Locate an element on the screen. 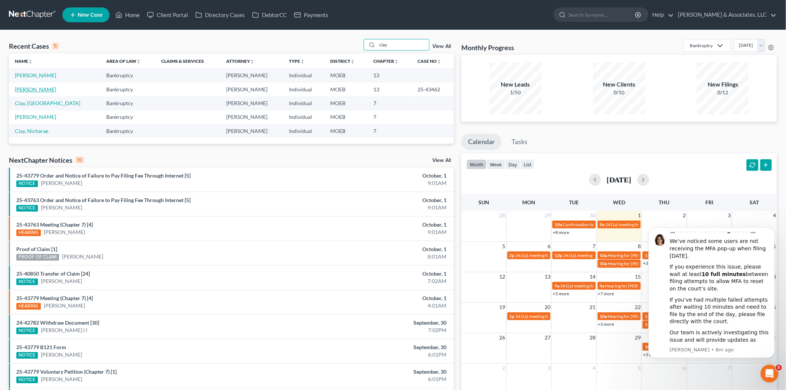 This screenshot has height=390, width=786. div: 6:01PM is located at coordinates (377, 355).